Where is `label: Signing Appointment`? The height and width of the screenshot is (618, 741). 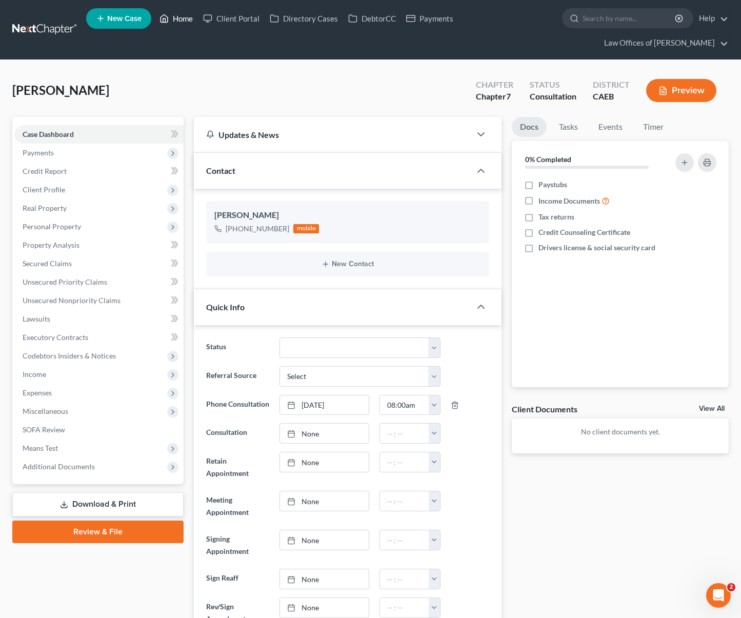
label: Signing Appointment is located at coordinates (237, 545).